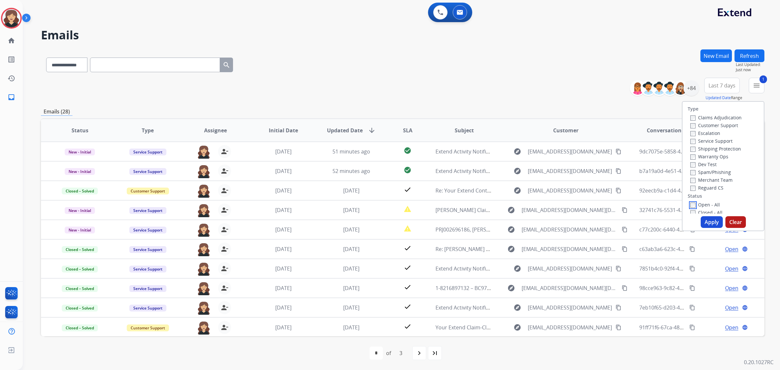 The height and width of the screenshot is (370, 780). What do you see at coordinates (750, 70) in the screenshot?
I see `span: Just now` at bounding box center [750, 70].